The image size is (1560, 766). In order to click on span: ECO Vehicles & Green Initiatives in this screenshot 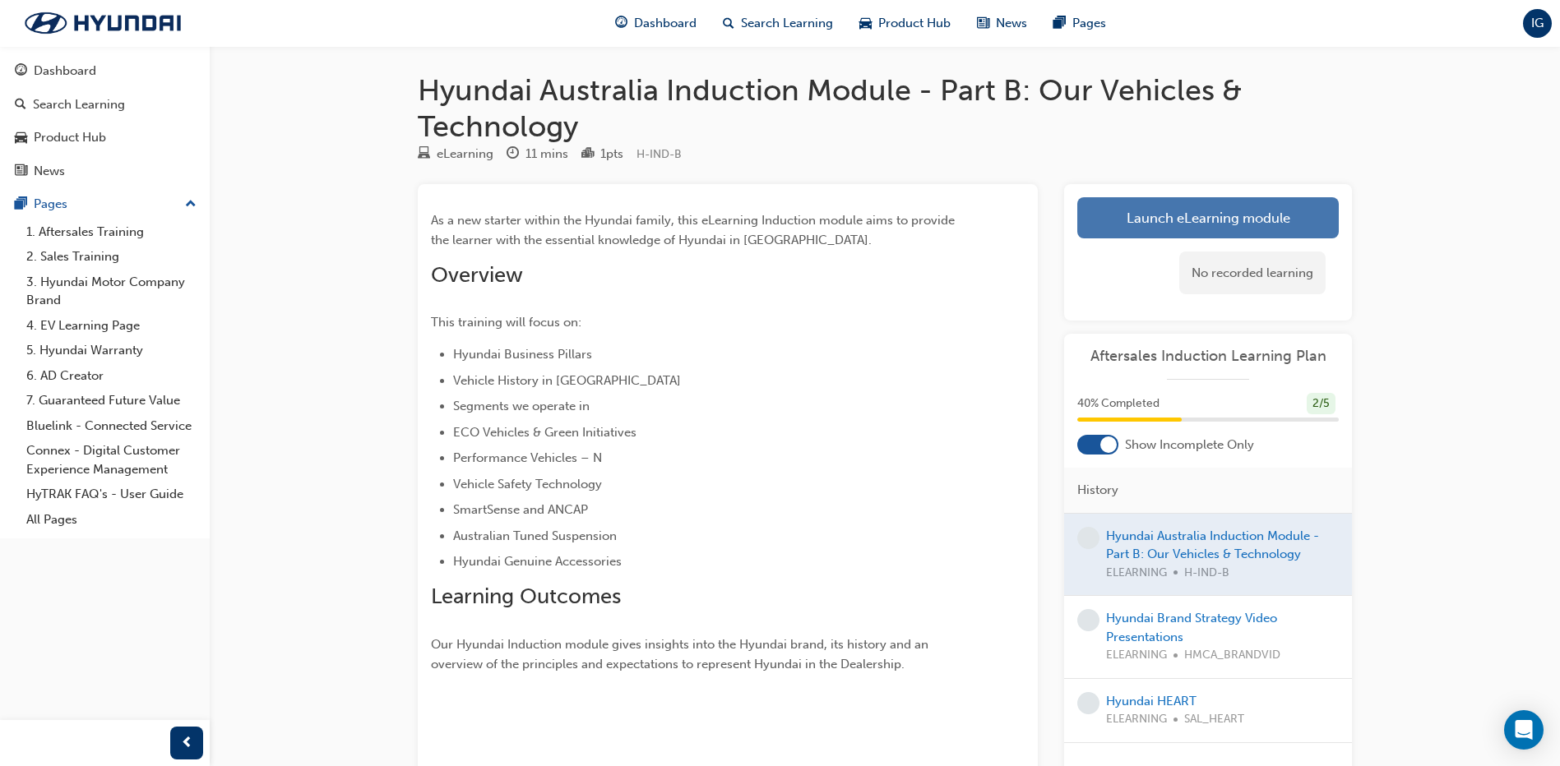, I will do `click(544, 433)`.